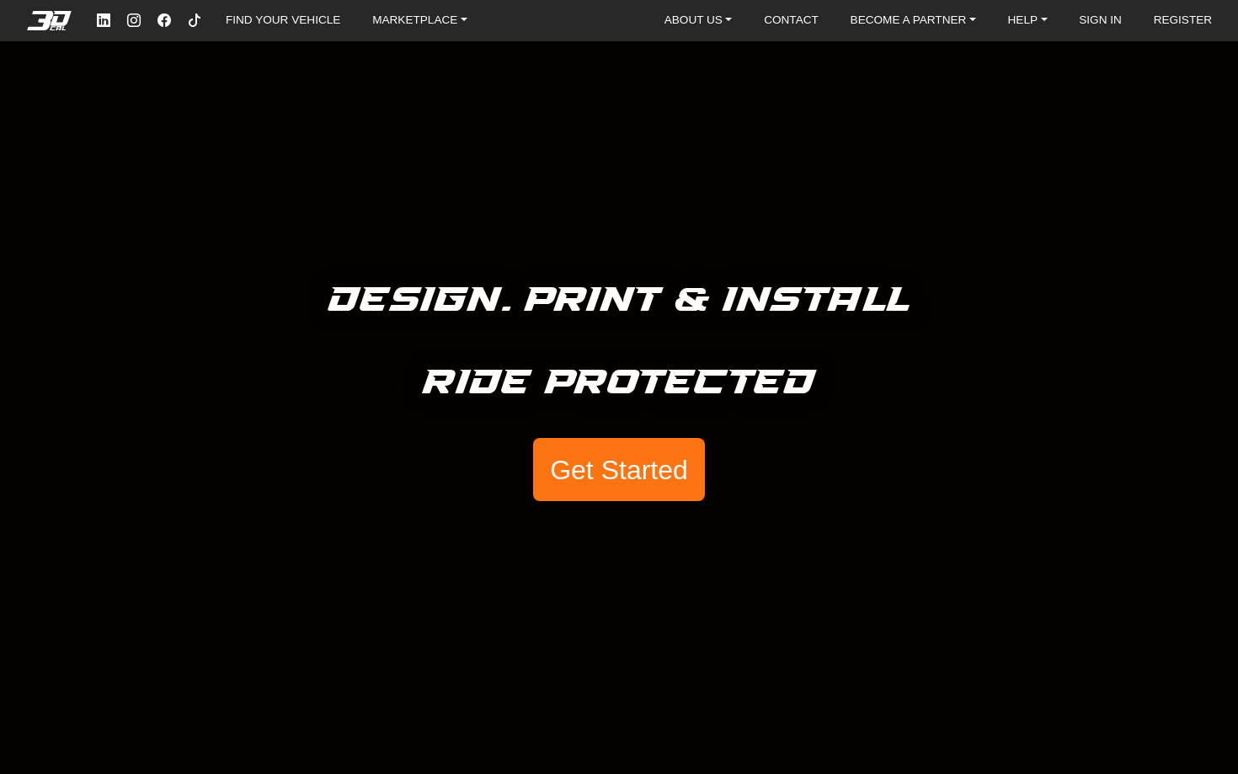 This screenshot has width=1238, height=774. I want to click on a: CONTACT, so click(791, 21).